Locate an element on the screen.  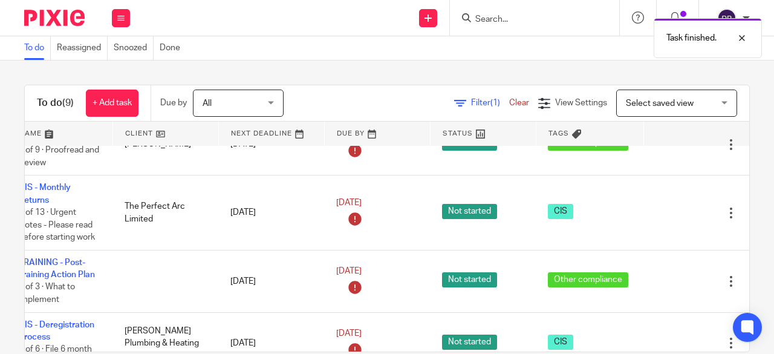
span: Select saved view is located at coordinates (660, 103).